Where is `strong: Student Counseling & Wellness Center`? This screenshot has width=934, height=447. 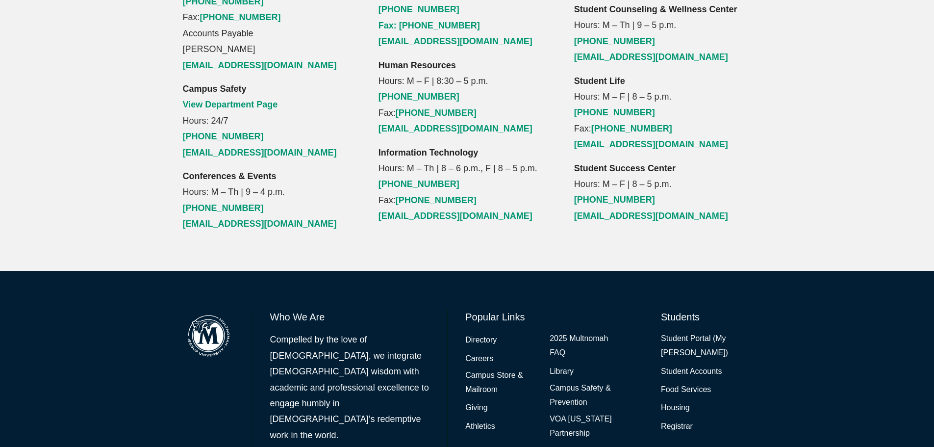 strong: Student Counseling & Wellness Center is located at coordinates (656, 9).